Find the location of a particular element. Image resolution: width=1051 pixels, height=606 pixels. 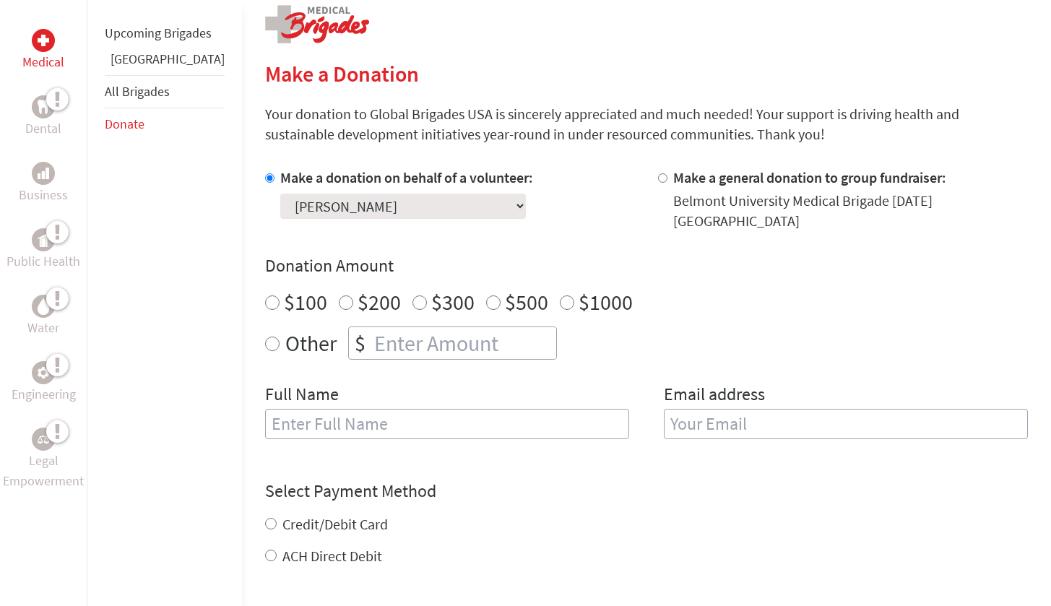

div: Engineering is located at coordinates (43, 373).